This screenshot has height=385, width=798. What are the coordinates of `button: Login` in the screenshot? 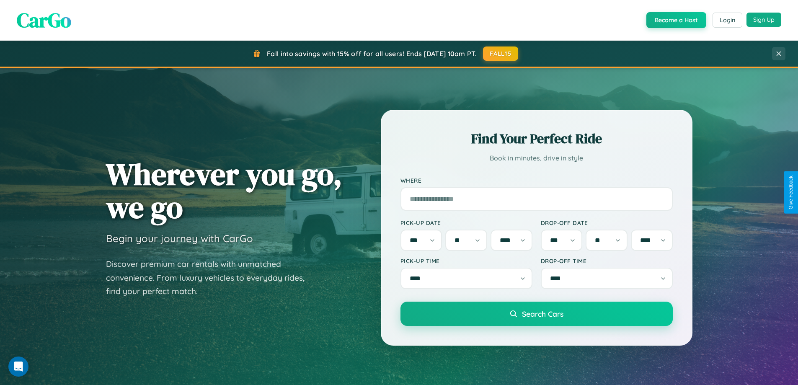 It's located at (727, 20).